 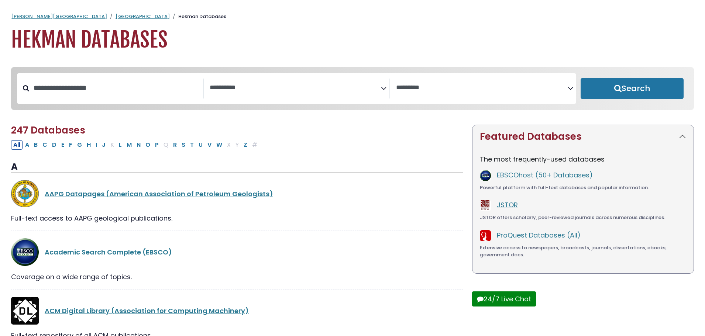 What do you see at coordinates (198, 17) in the screenshot?
I see `li: Hekman Databases` at bounding box center [198, 17].